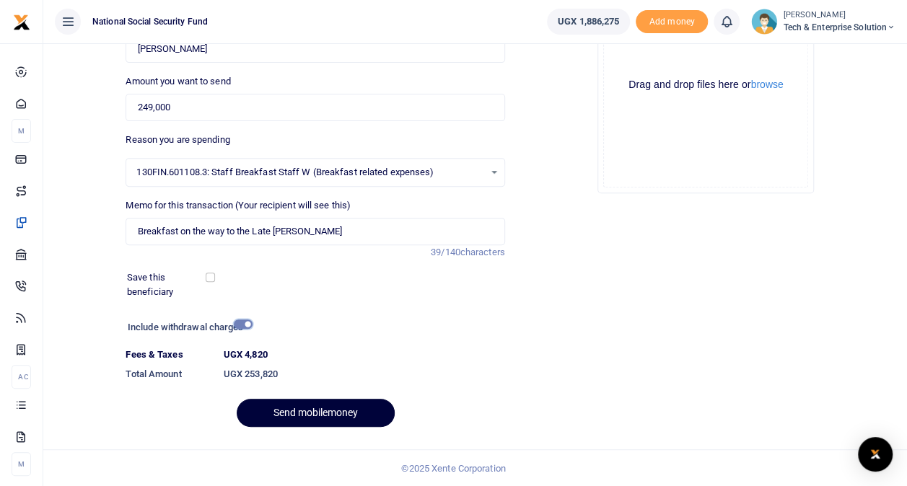 This screenshot has width=907, height=486. I want to click on span: Tech & Enterprise Solution, so click(839, 27).